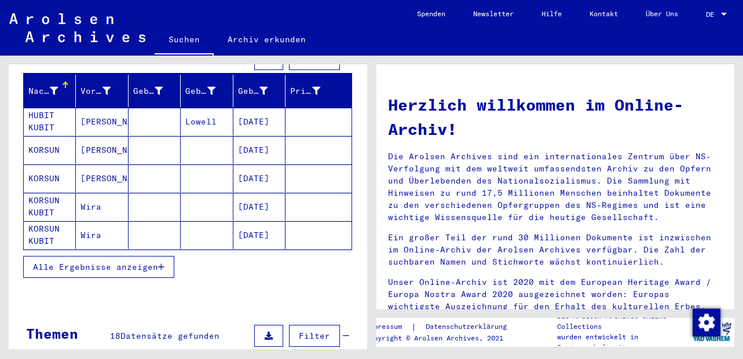  Describe the element at coordinates (556, 250) in the screenshot. I see `p: Ein großer Teil der rund 30 Millionen Dokumente ist inzwischen im Online-Archiv der Arolsen Archi...` at that location.